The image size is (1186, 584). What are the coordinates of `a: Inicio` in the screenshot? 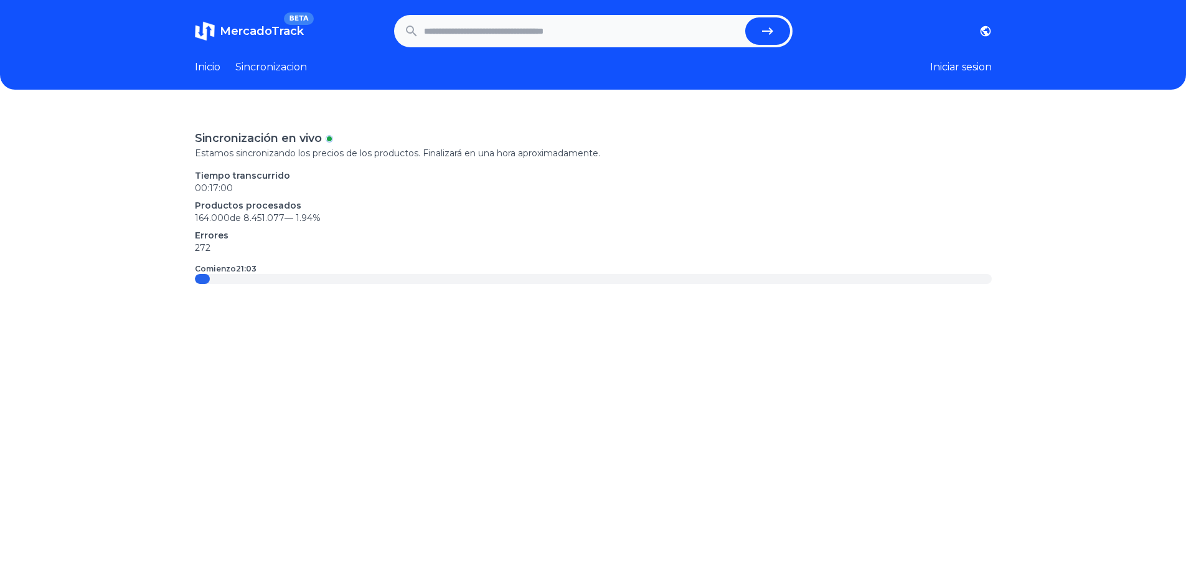 It's located at (207, 67).